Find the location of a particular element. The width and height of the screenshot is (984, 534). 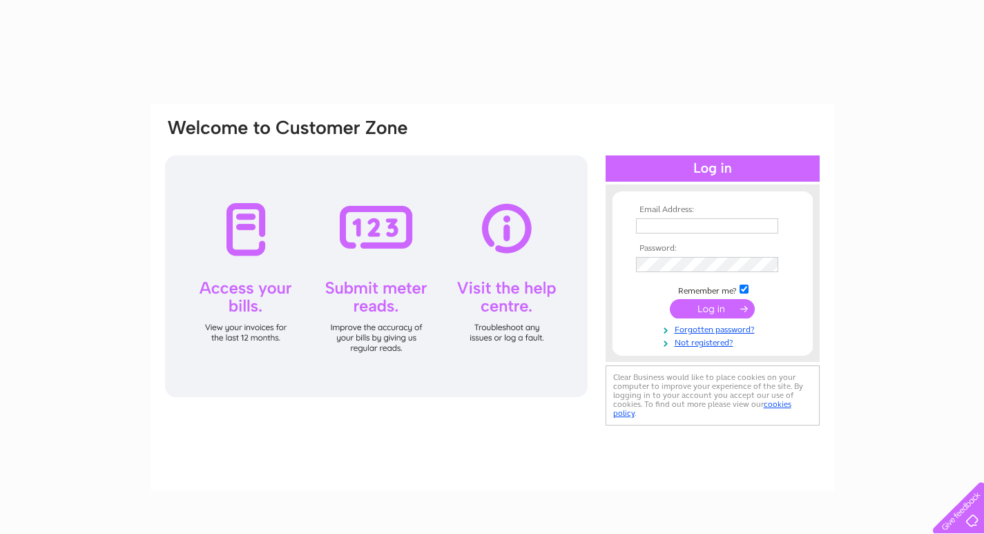

a: Not registered? is located at coordinates (714, 341).